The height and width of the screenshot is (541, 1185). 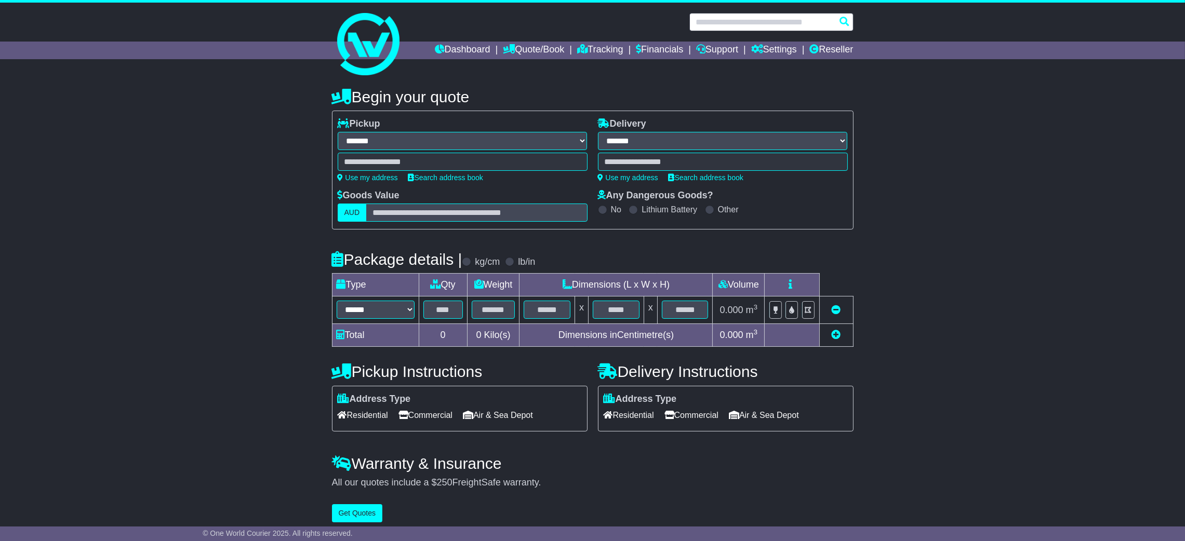 I want to click on td: Qty, so click(x=443, y=285).